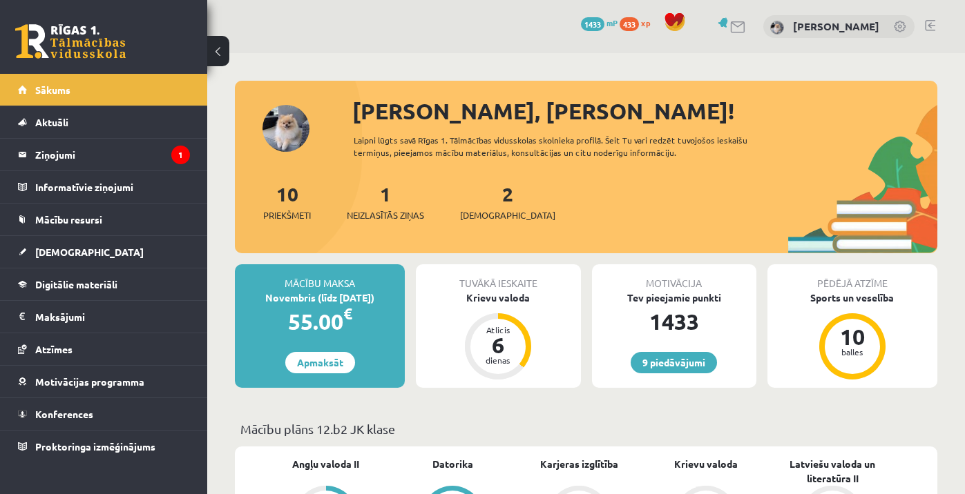 The width and height of the screenshot is (965, 494). Describe the element at coordinates (320, 363) in the screenshot. I see `a: Apmaksāt` at that location.